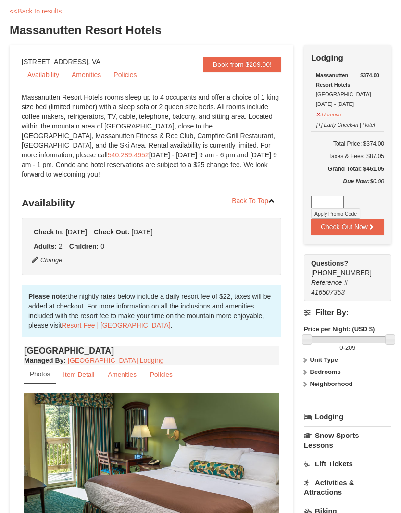  I want to click on a: Snow Sports Lessons, so click(348, 440).